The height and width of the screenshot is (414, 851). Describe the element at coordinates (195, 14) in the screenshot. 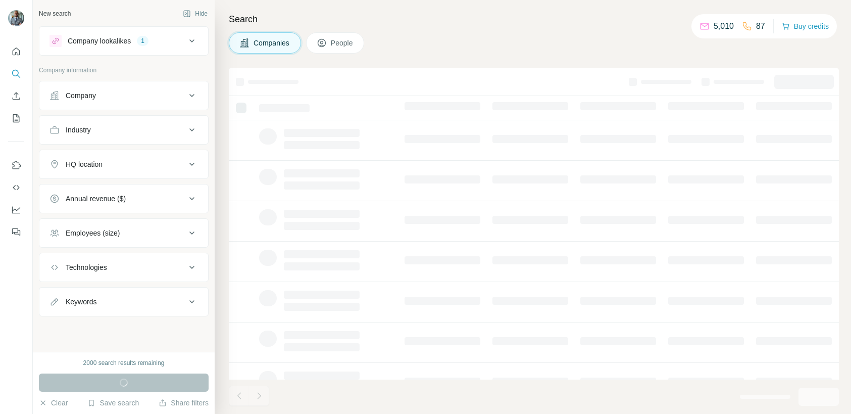

I see `button: Hide` at that location.